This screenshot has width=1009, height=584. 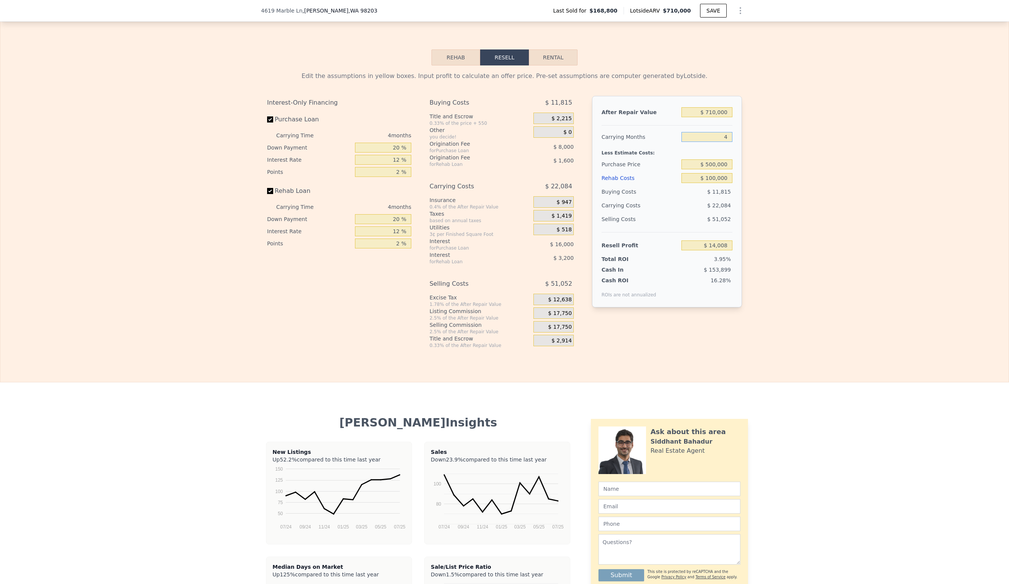 I want to click on div: Sales, so click(x=497, y=452).